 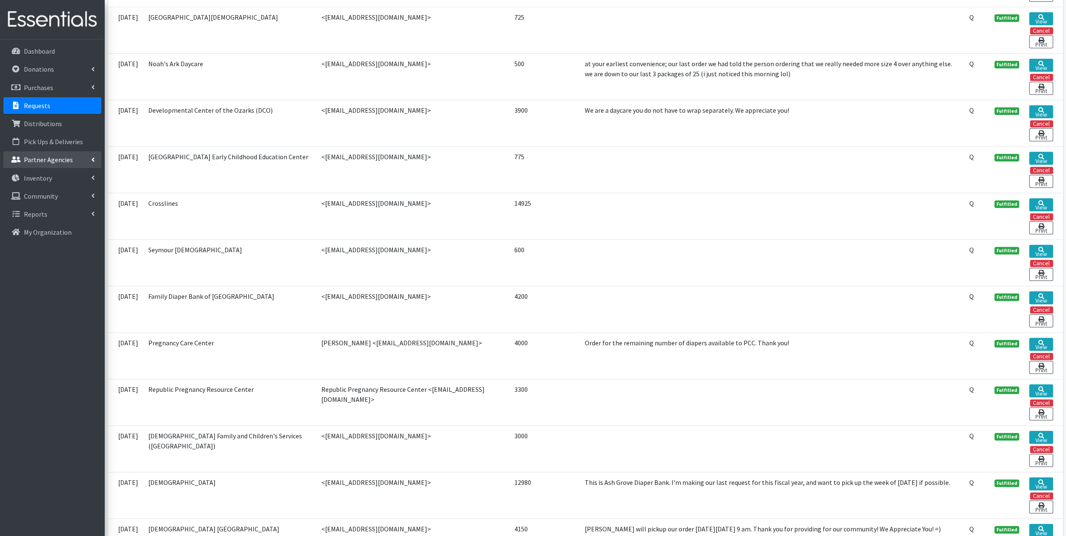 What do you see at coordinates (230, 216) in the screenshot?
I see `td: Crosslines` at bounding box center [230, 216].